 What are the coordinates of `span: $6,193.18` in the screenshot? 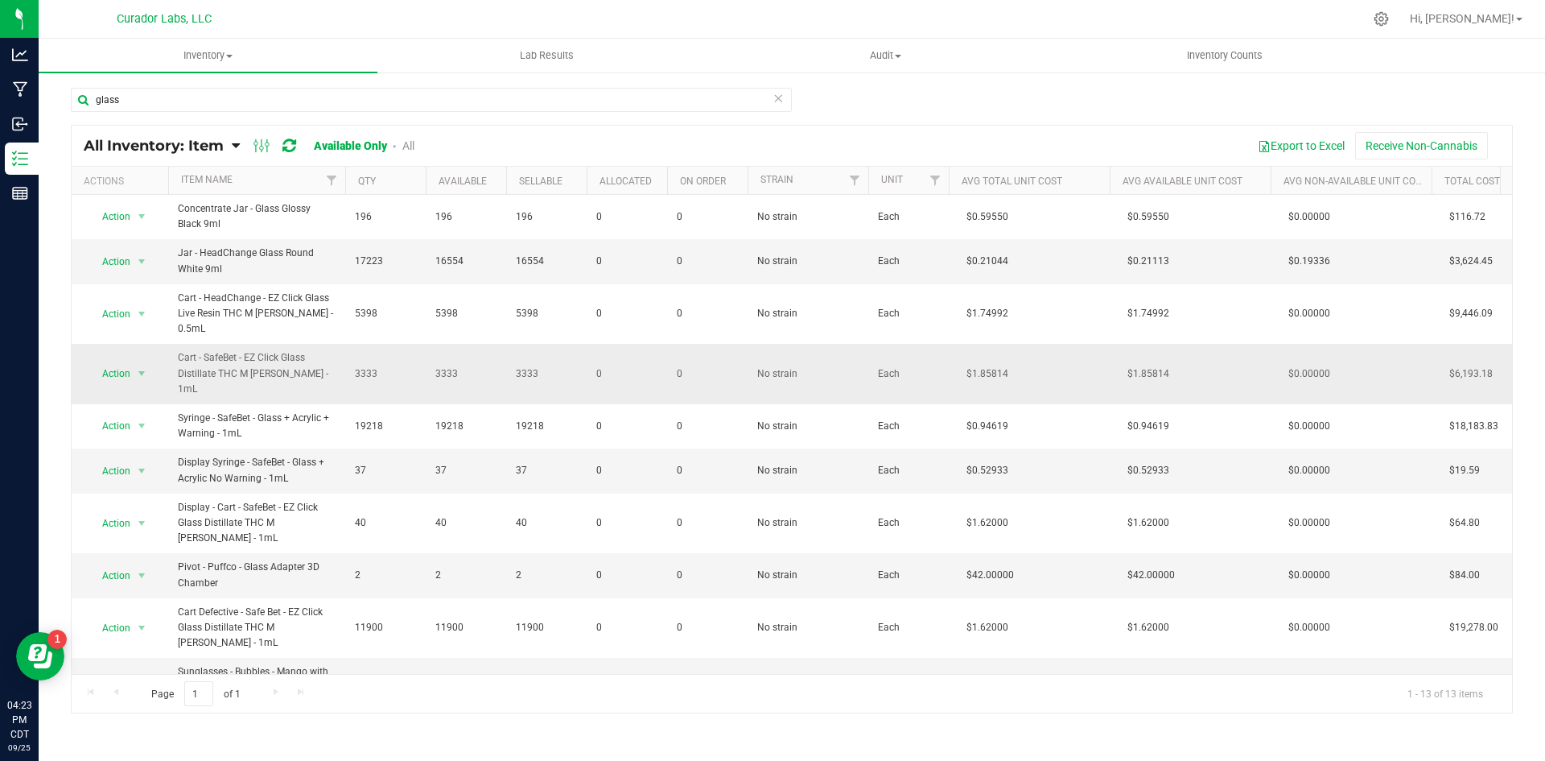 It's located at (1471, 373).